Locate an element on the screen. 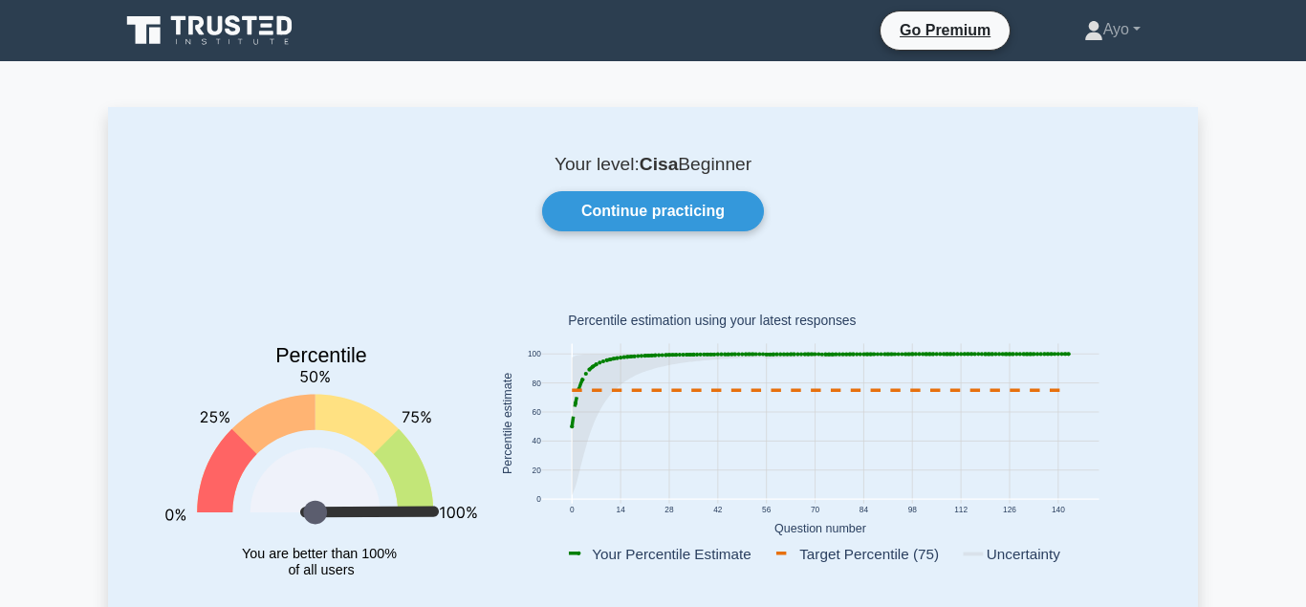  text: 42 is located at coordinates (718, 510).